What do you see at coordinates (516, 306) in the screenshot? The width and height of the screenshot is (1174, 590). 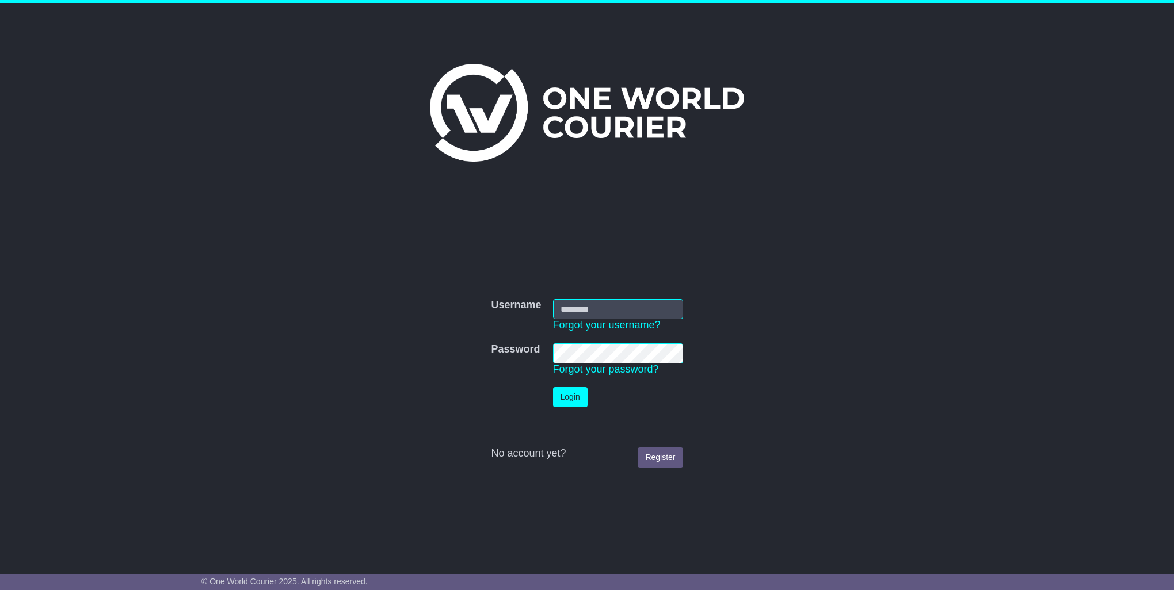 I see `label: Username` at bounding box center [516, 306].